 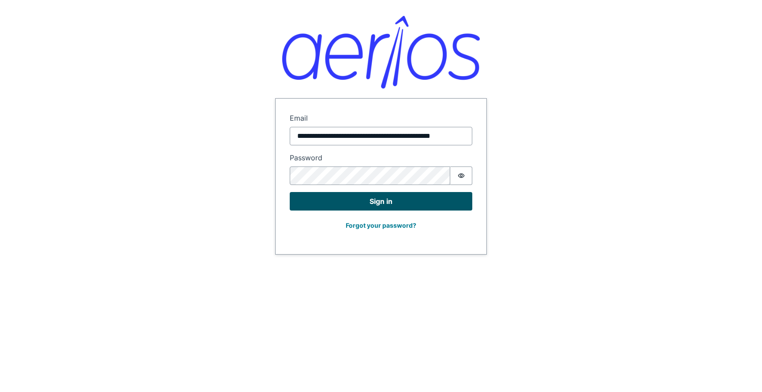 What do you see at coordinates (381, 52) in the screenshot?
I see `img: Aerios logo` at bounding box center [381, 52].